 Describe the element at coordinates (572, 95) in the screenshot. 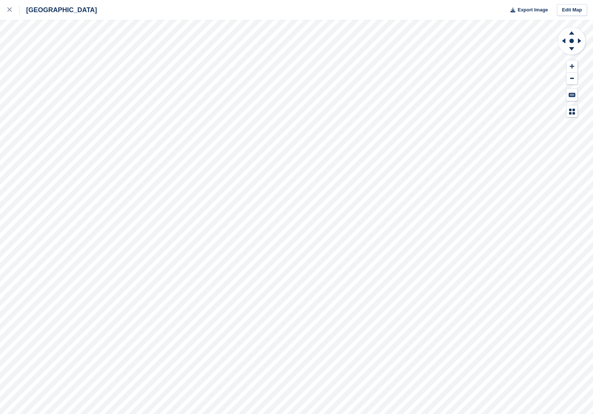

I see `button: Keyboard Shortcuts` at that location.